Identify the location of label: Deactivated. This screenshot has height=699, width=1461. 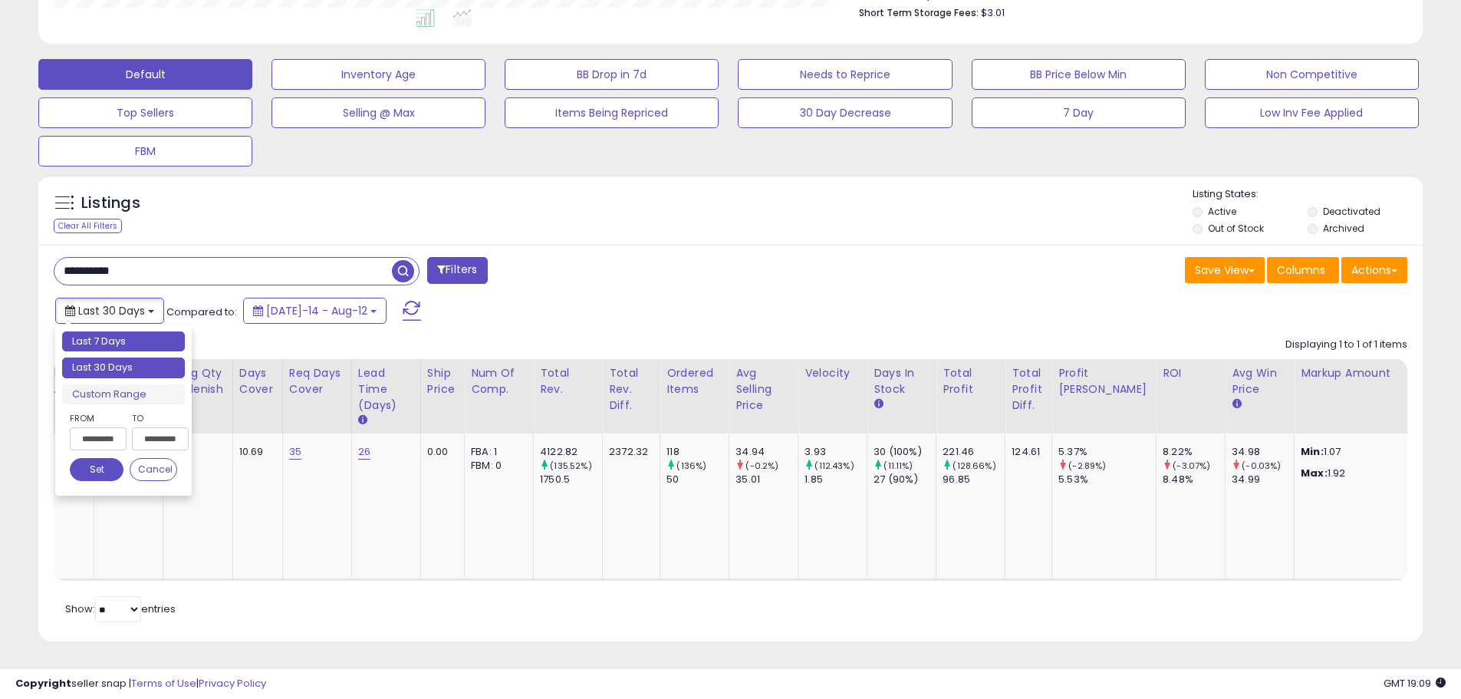
(1352, 211).